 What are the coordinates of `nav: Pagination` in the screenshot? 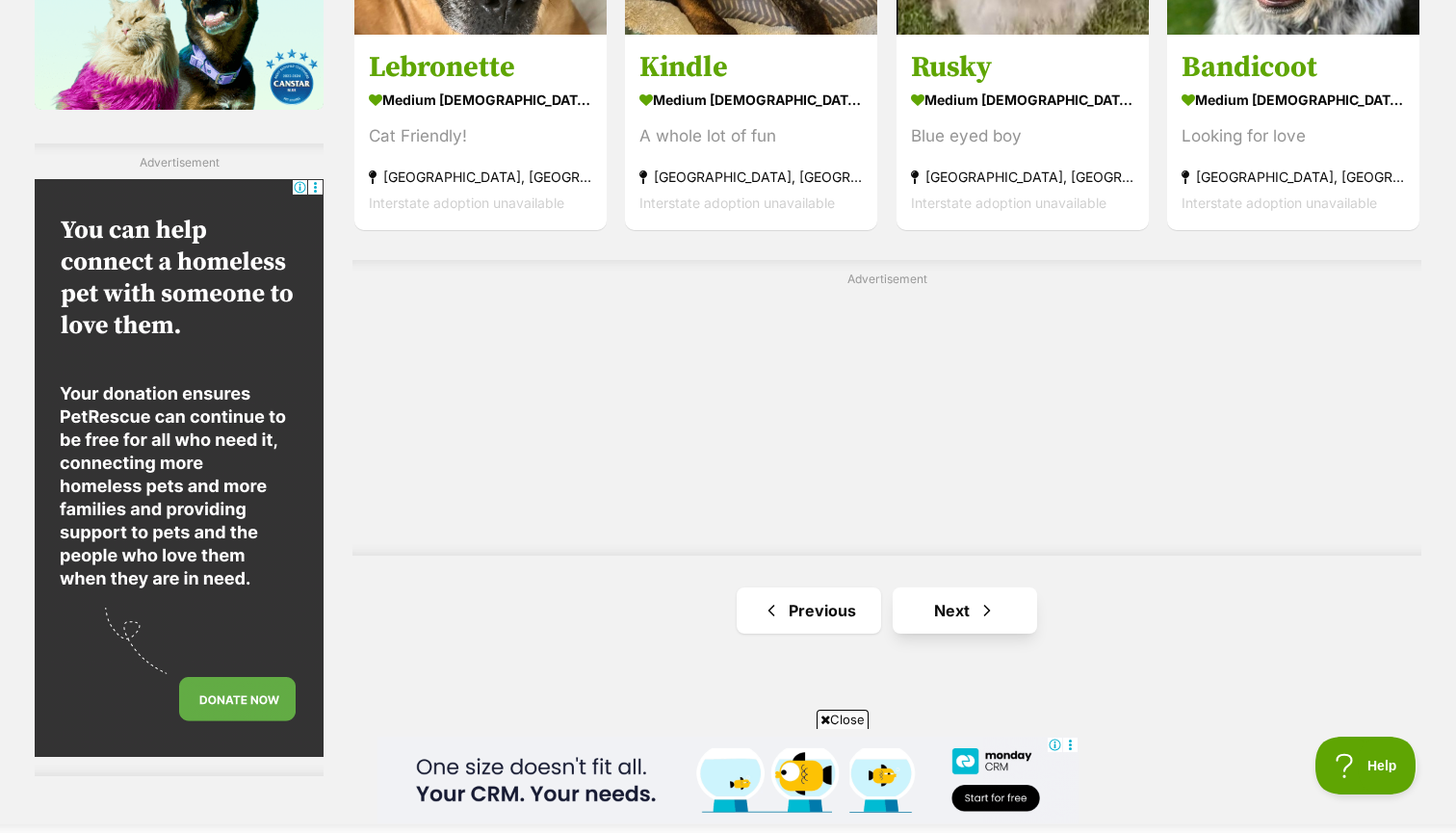 It's located at (887, 611).